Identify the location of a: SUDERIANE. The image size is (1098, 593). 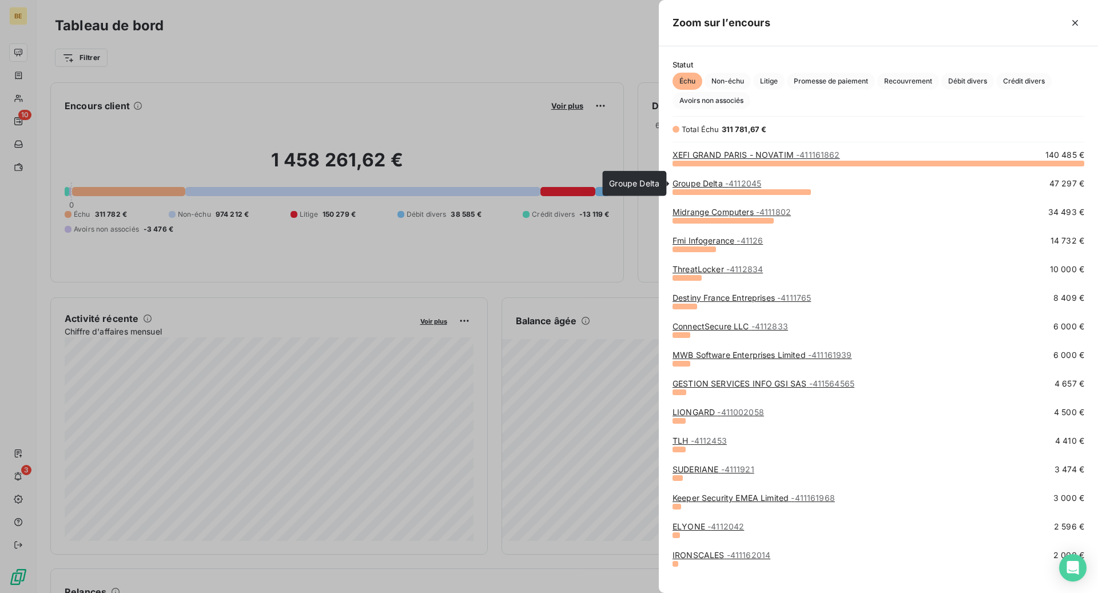
(713, 469).